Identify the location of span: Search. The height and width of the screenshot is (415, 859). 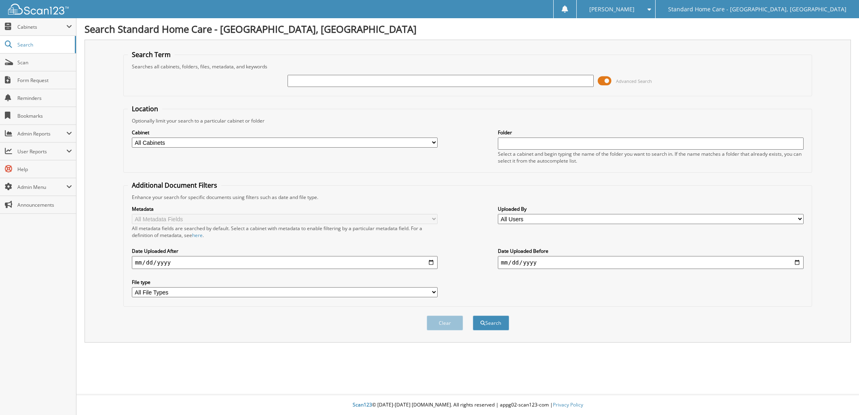
(44, 44).